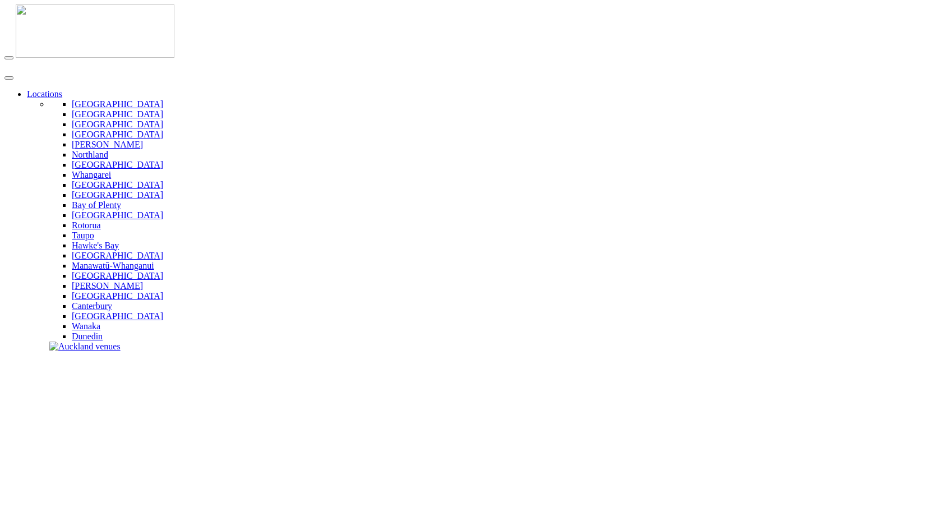 The width and height of the screenshot is (942, 507). Describe the element at coordinates (90, 154) in the screenshot. I see `a: Northland` at that location.